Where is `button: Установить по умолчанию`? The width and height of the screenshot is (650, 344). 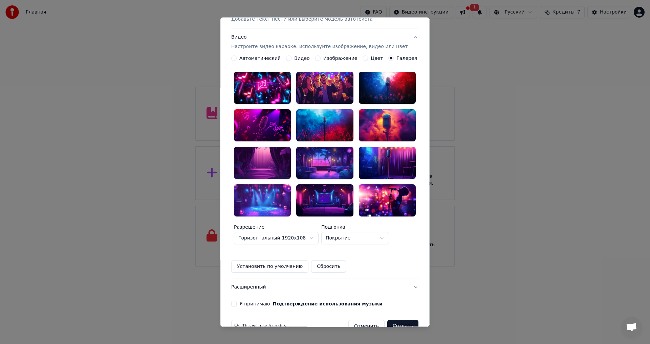
button: Установить по умолчанию is located at coordinates (270, 267).